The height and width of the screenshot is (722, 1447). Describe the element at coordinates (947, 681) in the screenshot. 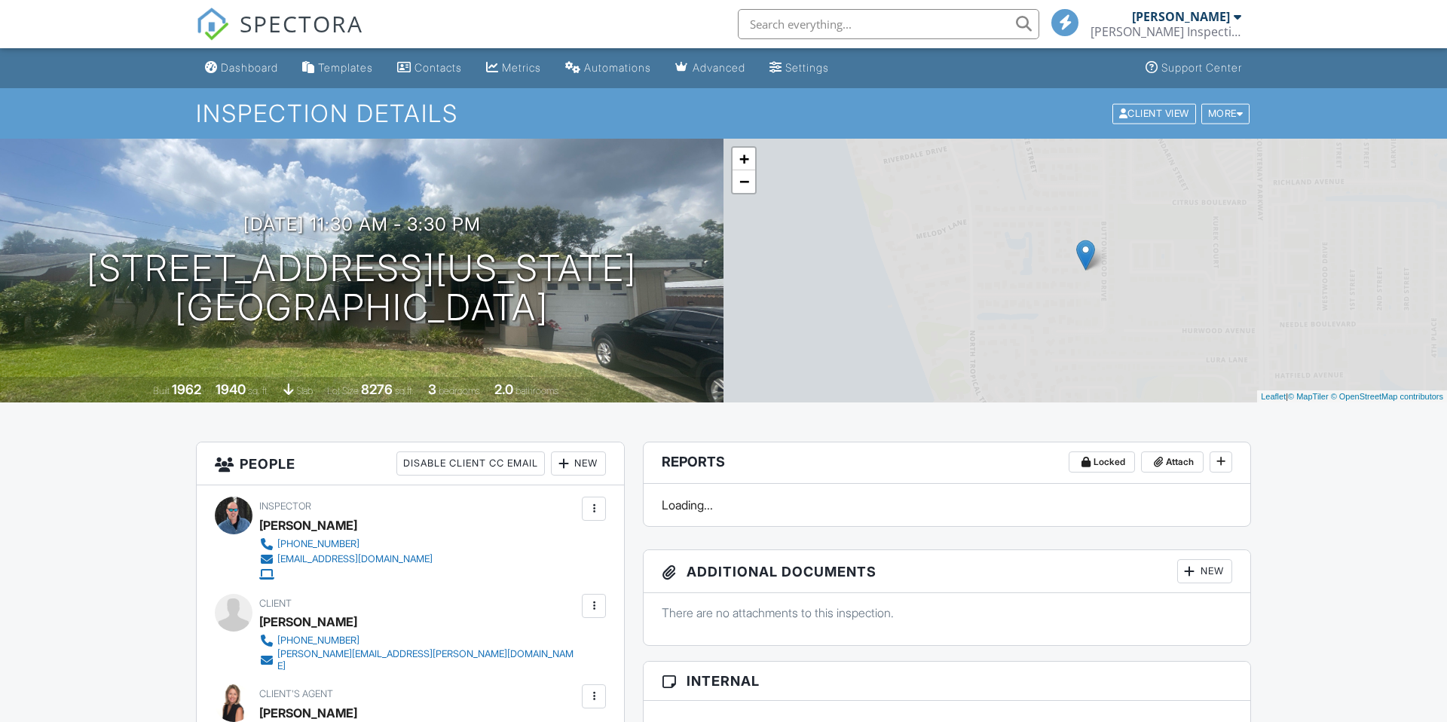

I see `h3: Internal` at that location.